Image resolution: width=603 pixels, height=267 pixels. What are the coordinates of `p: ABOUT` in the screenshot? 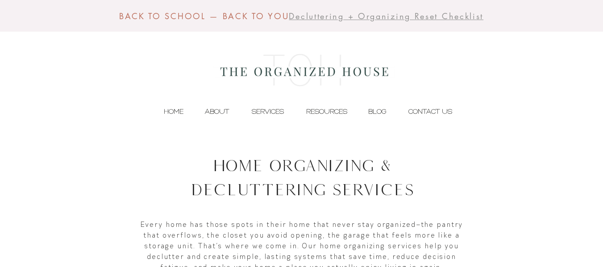 It's located at (217, 112).